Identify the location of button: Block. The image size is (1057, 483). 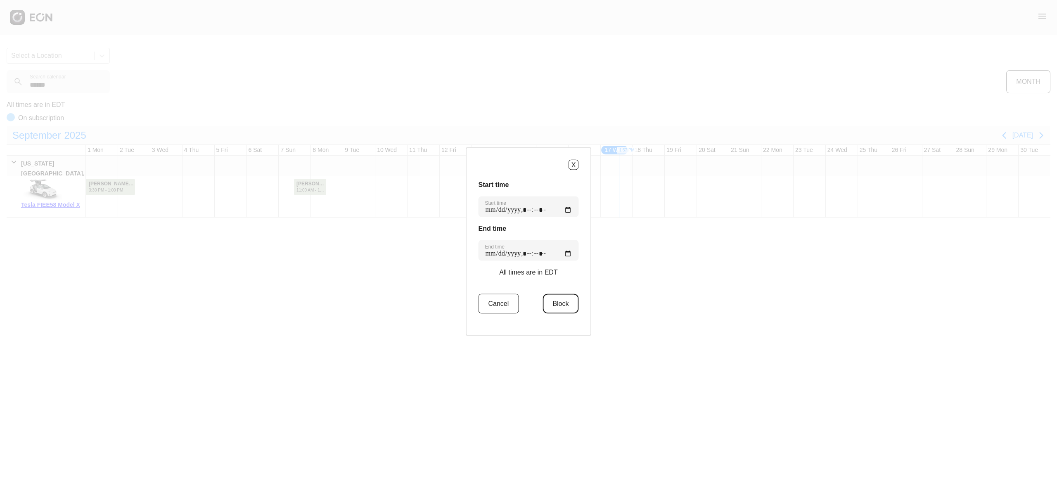
(560, 304).